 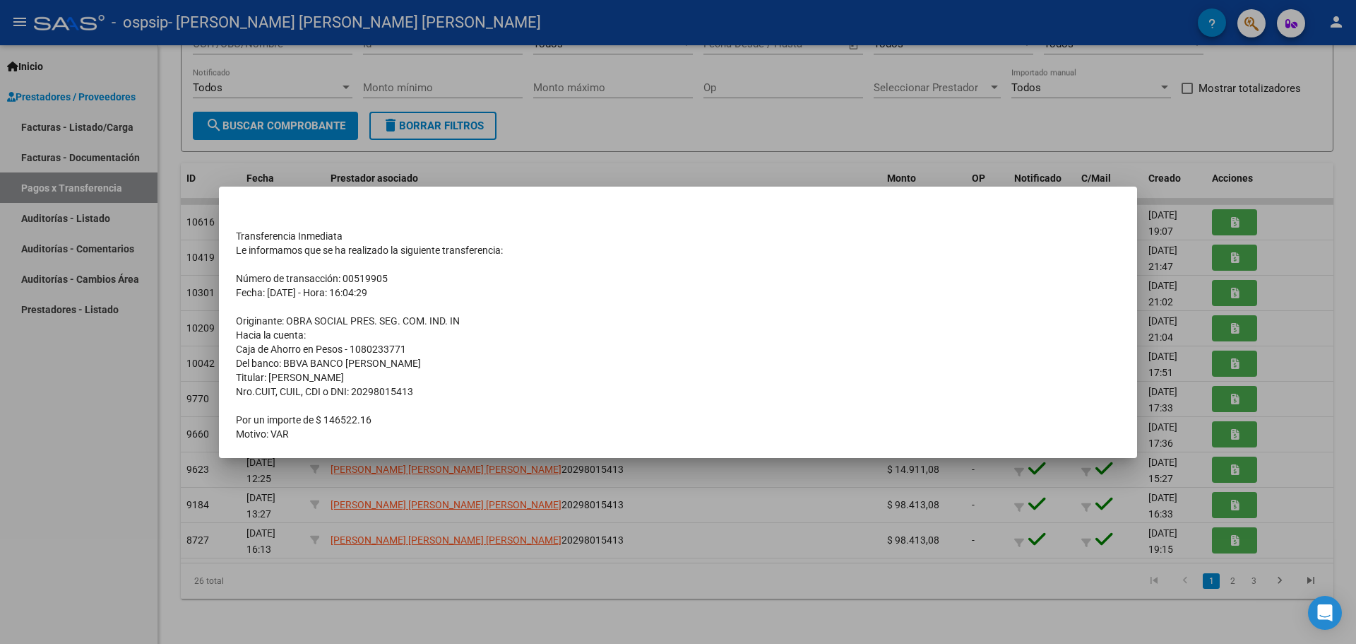 What do you see at coordinates (678, 250) in the screenshot?
I see `td: Le informamos que se ha realizado la siguiente transferencia:` at bounding box center [678, 250].